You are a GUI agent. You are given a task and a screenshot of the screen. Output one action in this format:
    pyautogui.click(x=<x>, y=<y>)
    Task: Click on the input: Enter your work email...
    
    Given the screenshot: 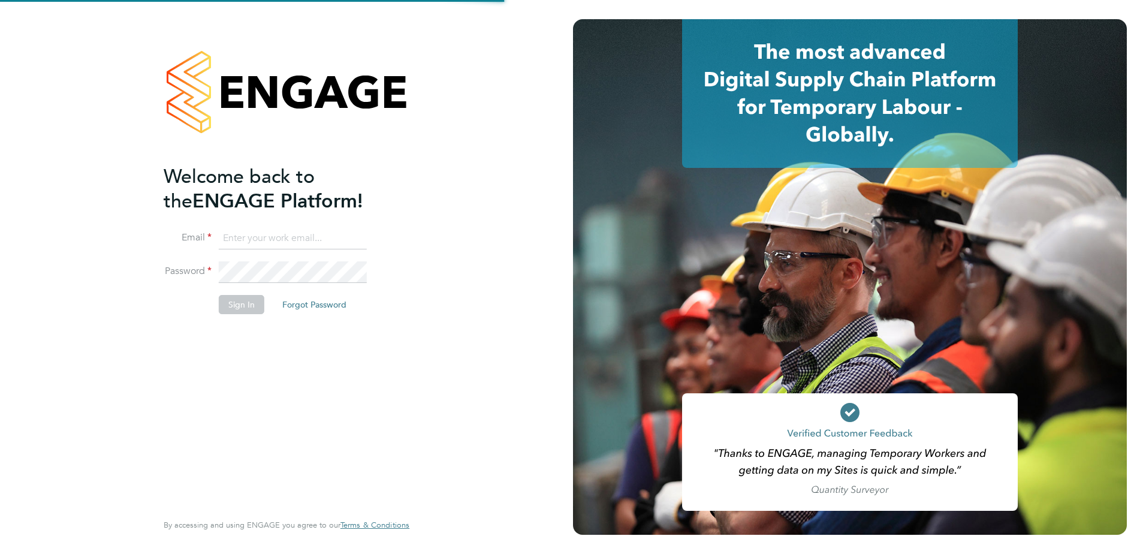 What is the action you would take?
    pyautogui.click(x=293, y=239)
    